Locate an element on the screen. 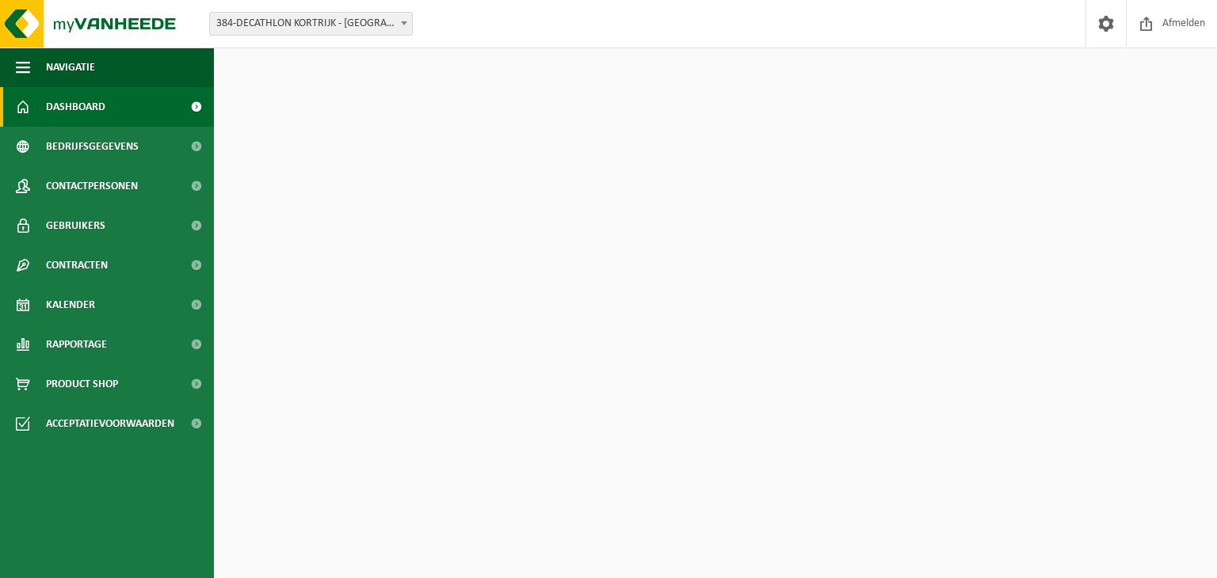 Image resolution: width=1217 pixels, height=578 pixels. span: Product Shop is located at coordinates (82, 384).